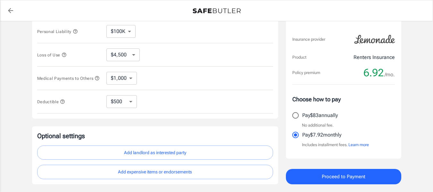 This screenshot has height=192, width=433. Describe the element at coordinates (320, 115) in the screenshot. I see `p: Pay $83 annually` at that location.